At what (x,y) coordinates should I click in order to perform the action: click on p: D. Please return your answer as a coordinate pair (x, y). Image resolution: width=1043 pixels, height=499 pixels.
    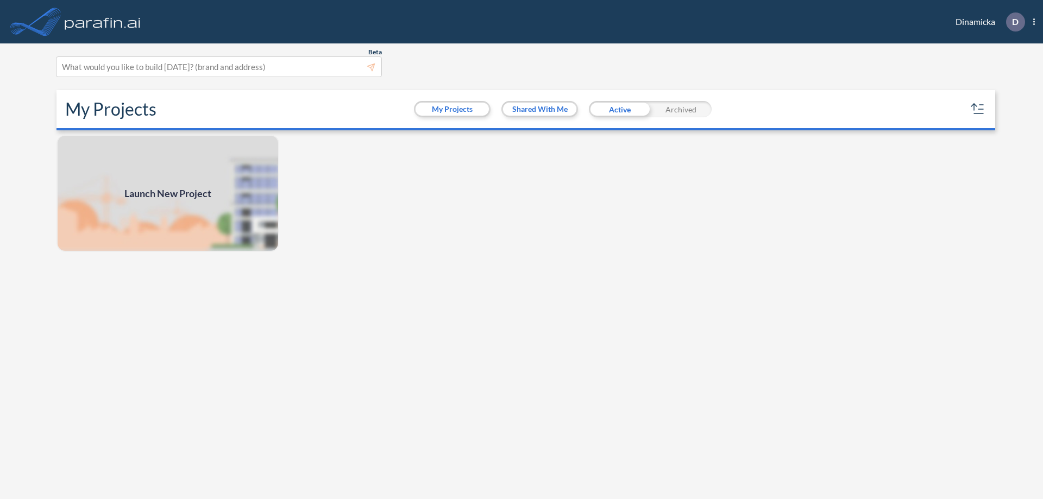
    Looking at the image, I should click on (1015, 22).